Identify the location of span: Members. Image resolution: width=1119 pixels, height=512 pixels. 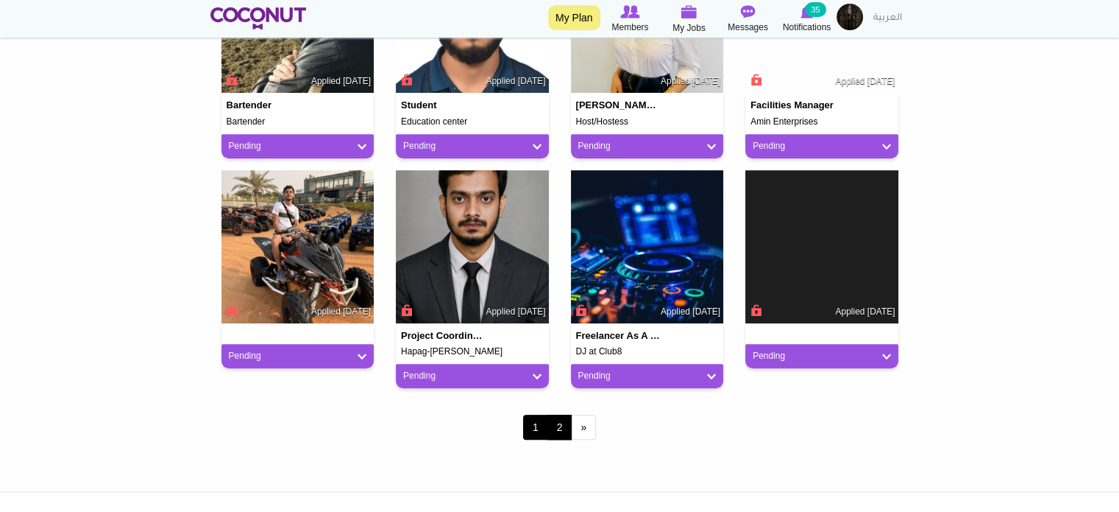
(630, 27).